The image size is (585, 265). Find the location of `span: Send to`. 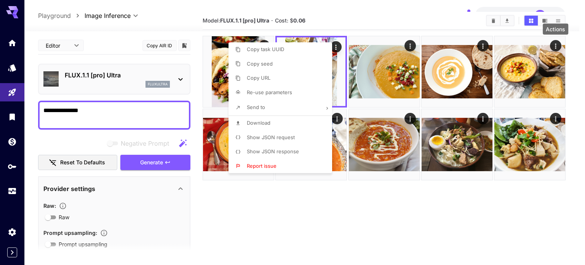

span: Send to is located at coordinates (256, 107).